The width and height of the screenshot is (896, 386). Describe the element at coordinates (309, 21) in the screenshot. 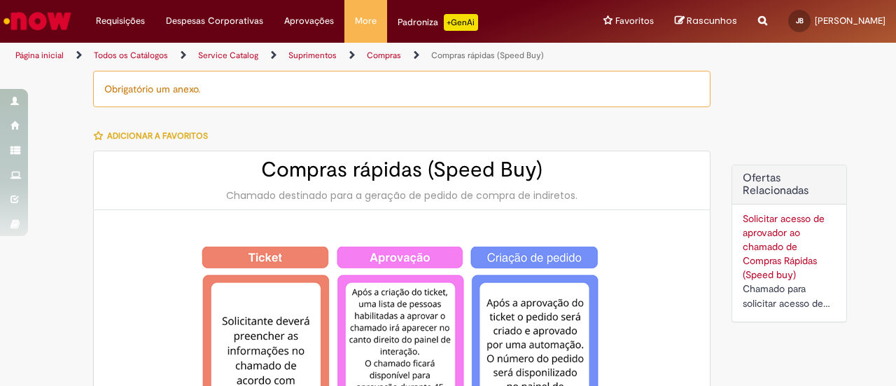

I see `span: Aprovações` at that location.